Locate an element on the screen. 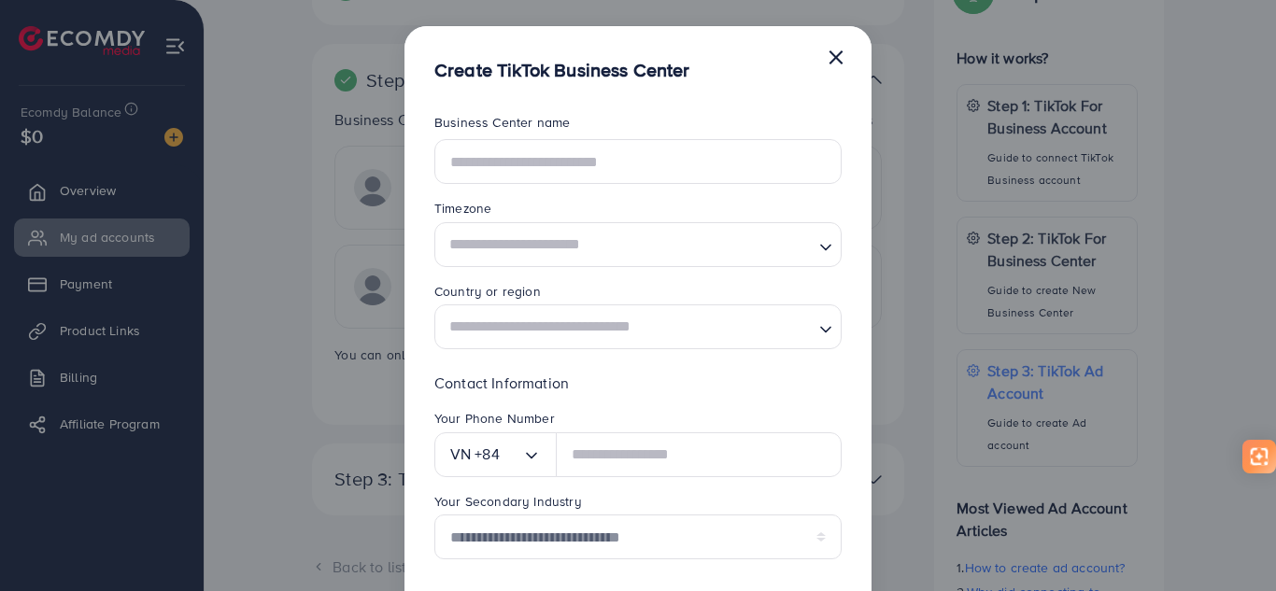 The image size is (1276, 591). h5: Create TikTok Business Center is located at coordinates (562, 69).